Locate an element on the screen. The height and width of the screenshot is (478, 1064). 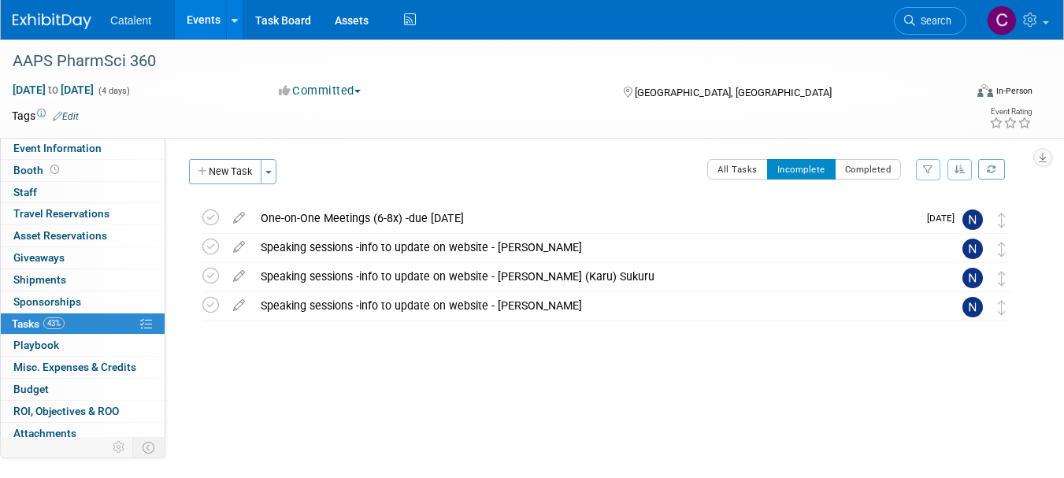
a: Shipments is located at coordinates (83, 279).